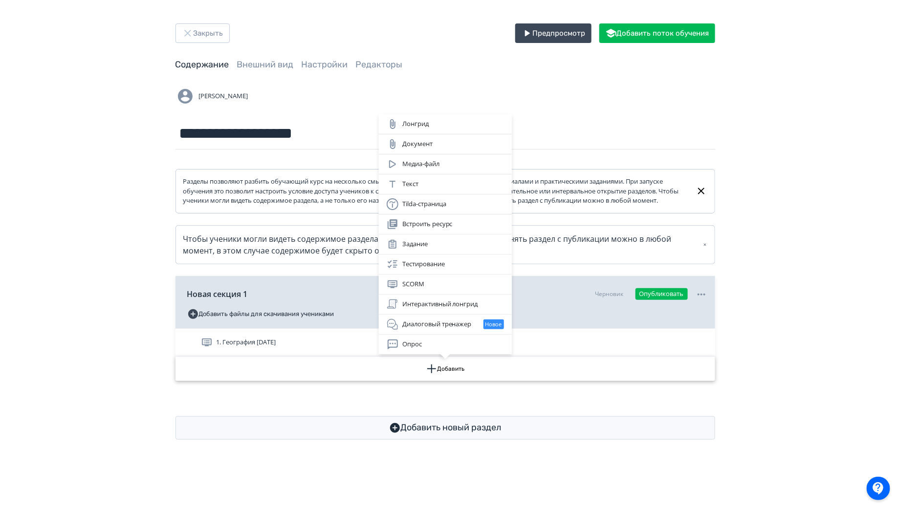 This screenshot has width=898, height=508. I want to click on div: Медиа-файл, so click(445, 164).